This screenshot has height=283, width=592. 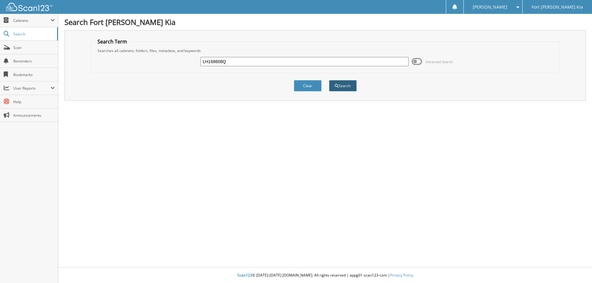 What do you see at coordinates (401, 275) in the screenshot?
I see `a: Privacy Policy` at bounding box center [401, 275].